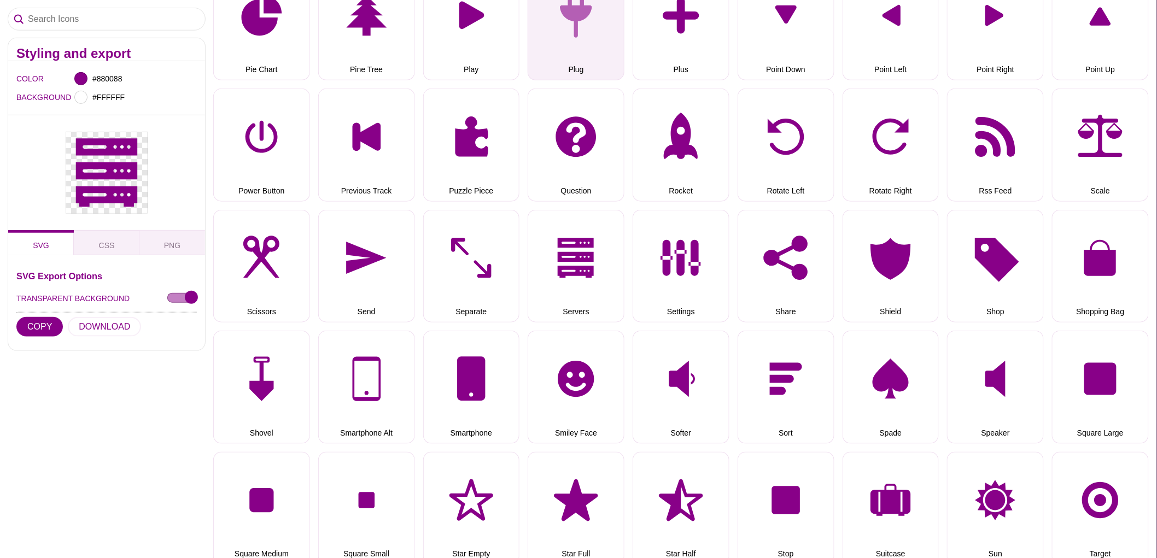  What do you see at coordinates (107, 19) in the screenshot?
I see `input: Search Icons` at bounding box center [107, 19].